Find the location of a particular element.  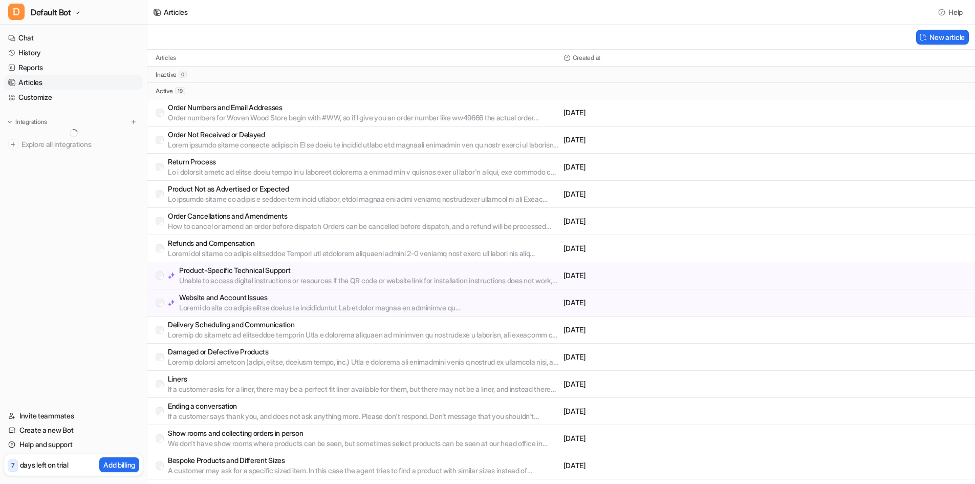

p: Liners is located at coordinates (363, 379).